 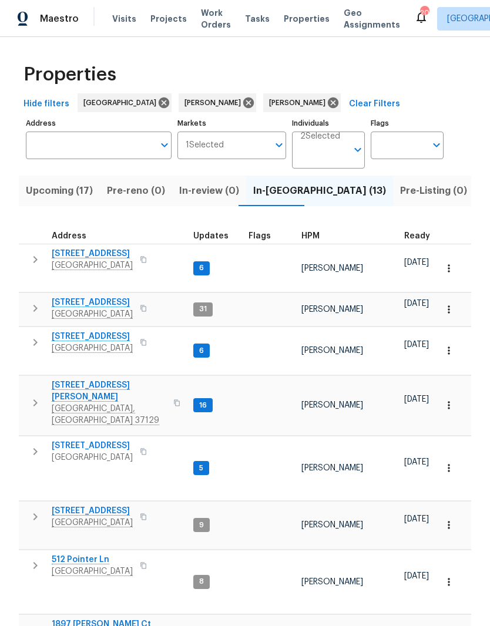 I want to click on span: Clear Filters, so click(x=374, y=104).